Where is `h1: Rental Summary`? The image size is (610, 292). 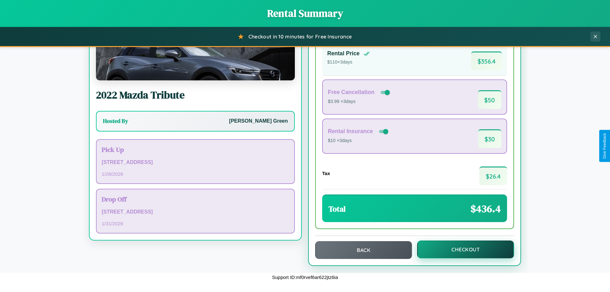 h1: Rental Summary is located at coordinates (305, 13).